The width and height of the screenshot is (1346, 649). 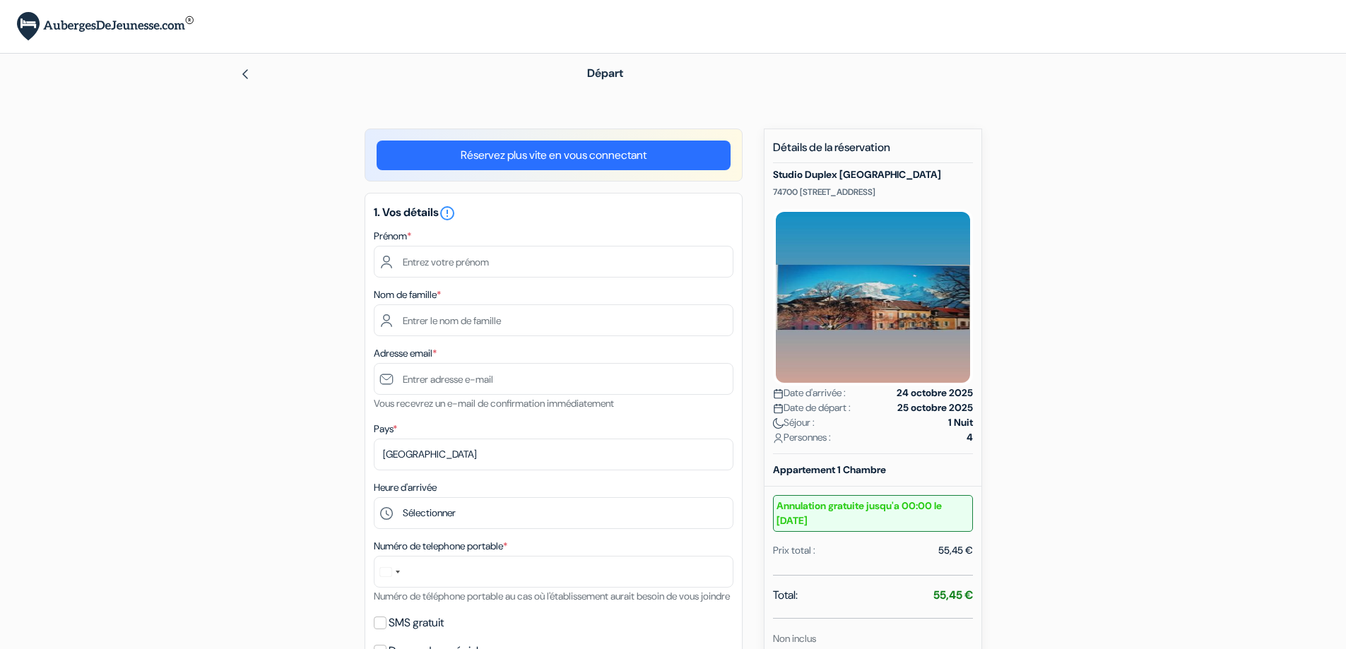 What do you see at coordinates (778, 423) in the screenshot?
I see `img: moon.svg` at bounding box center [778, 423].